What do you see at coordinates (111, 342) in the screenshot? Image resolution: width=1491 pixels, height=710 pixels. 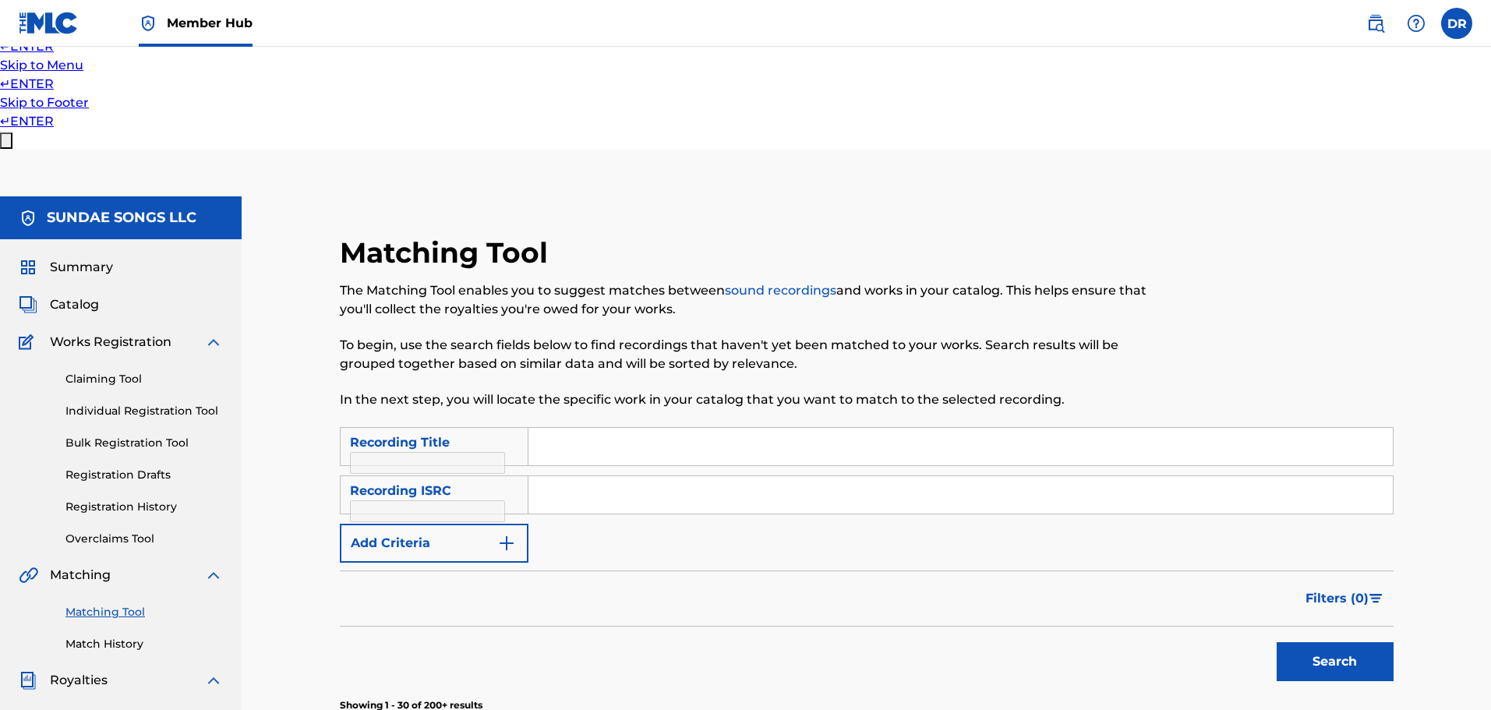 I see `span: Works Registration` at bounding box center [111, 342].